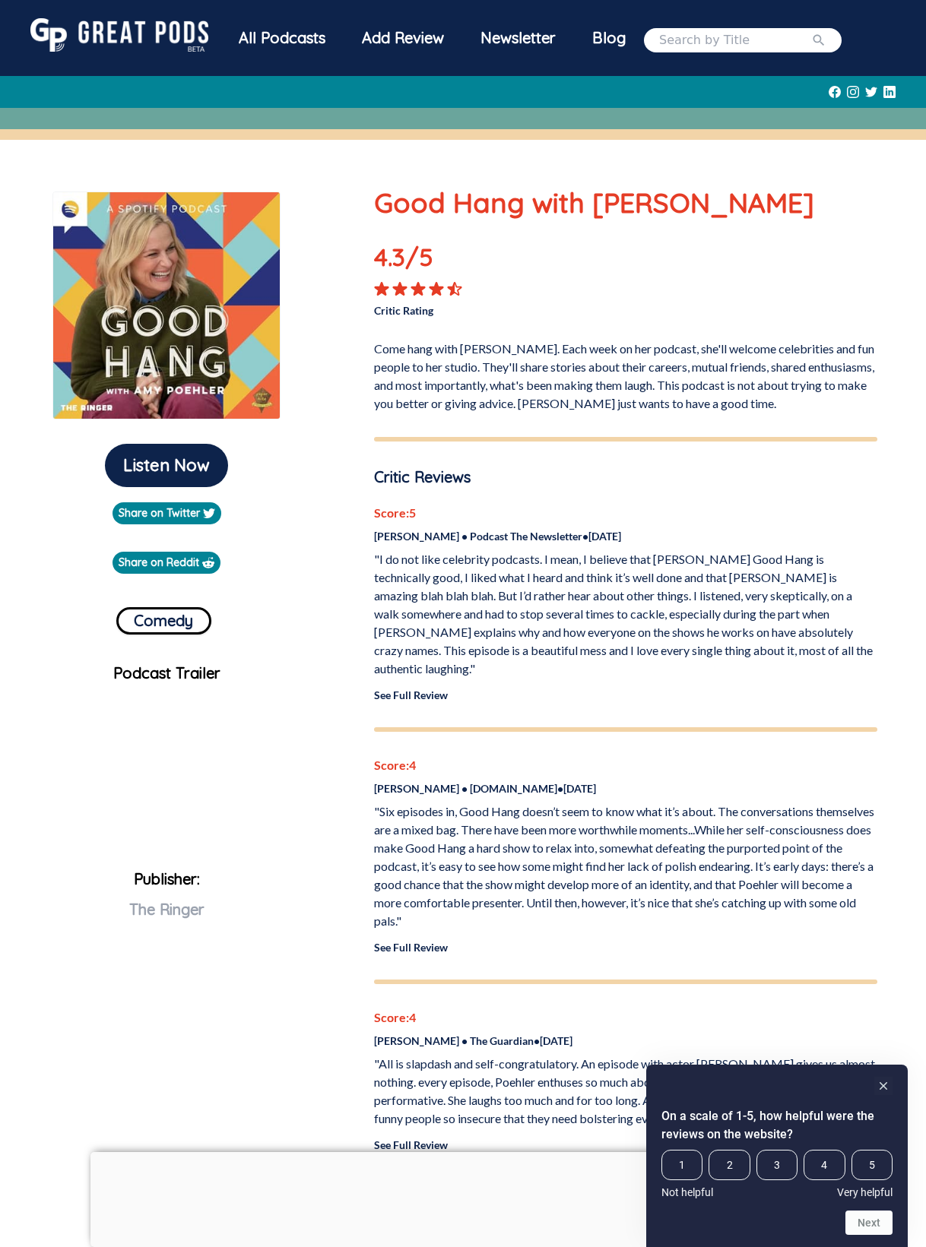  Describe the element at coordinates (687, 1193) in the screenshot. I see `span: Not helpful` at that location.